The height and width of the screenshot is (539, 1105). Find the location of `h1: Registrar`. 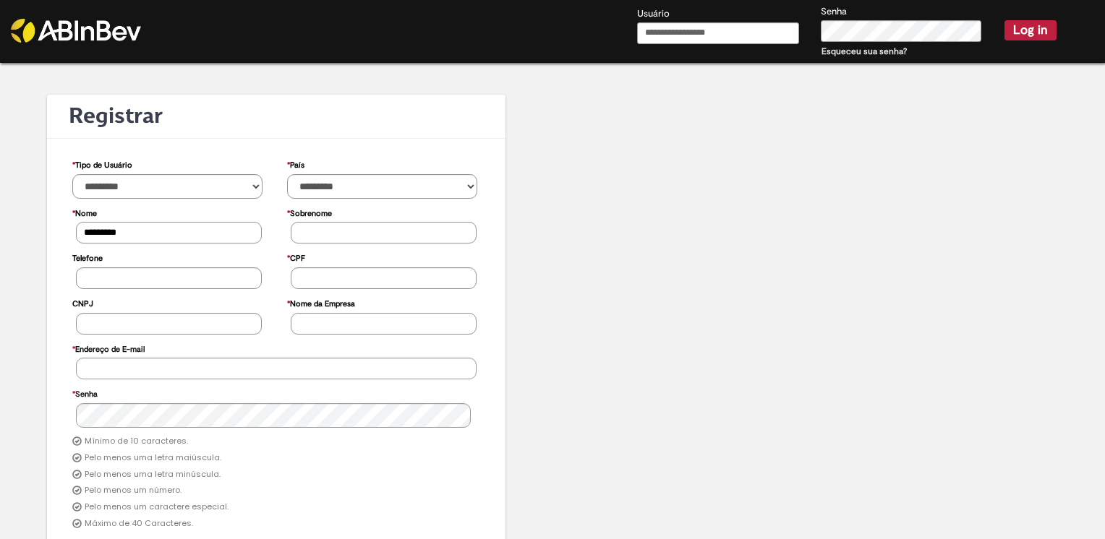

h1: Registrar is located at coordinates (276, 116).